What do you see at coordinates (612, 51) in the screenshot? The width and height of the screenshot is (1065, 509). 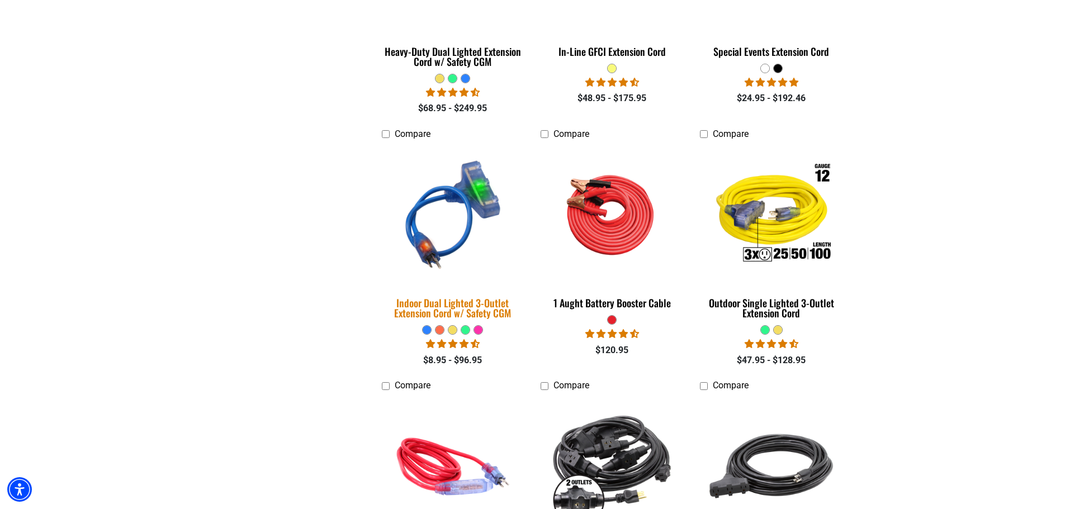 I see `div: In-Line GFCI Extension Cord` at bounding box center [612, 51].